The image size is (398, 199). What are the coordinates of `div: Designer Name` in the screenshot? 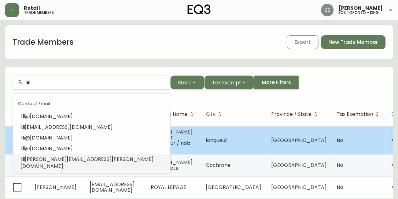 It's located at (92, 179).